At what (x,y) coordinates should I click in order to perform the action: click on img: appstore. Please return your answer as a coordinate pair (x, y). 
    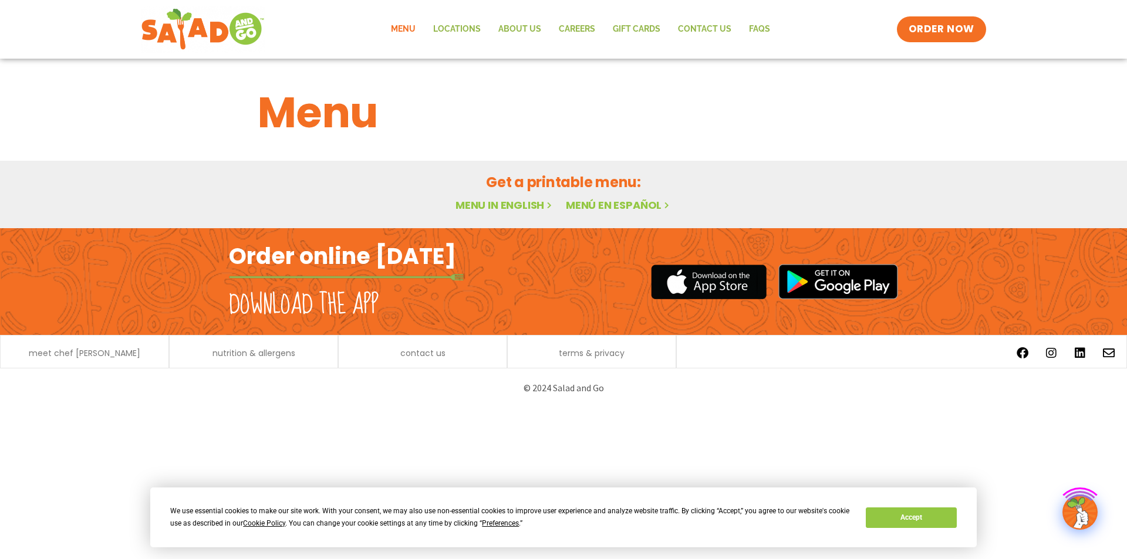
    Looking at the image, I should click on (709, 282).